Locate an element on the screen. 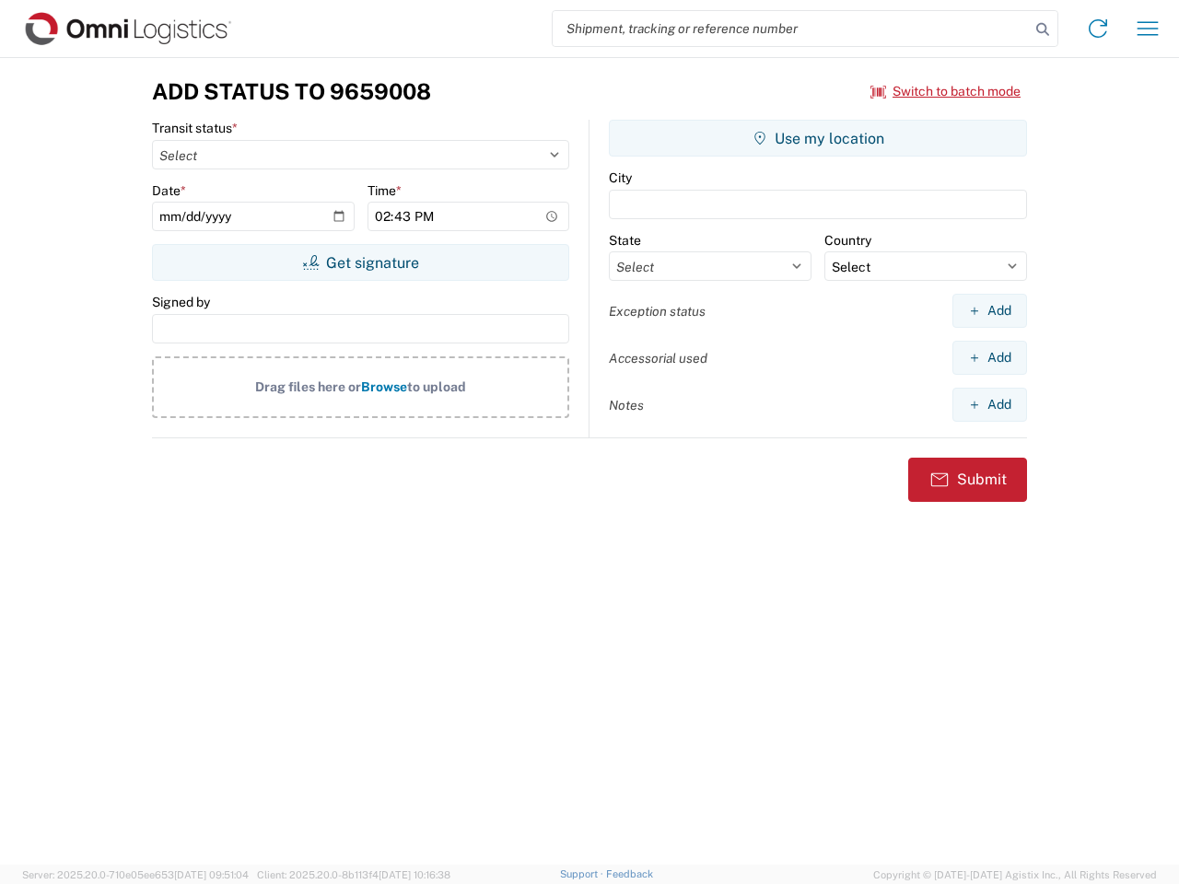 The width and height of the screenshot is (1179, 884). a: Feedback is located at coordinates (629, 874).